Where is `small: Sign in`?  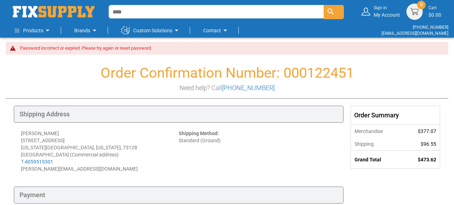 small: Sign in is located at coordinates (387, 8).